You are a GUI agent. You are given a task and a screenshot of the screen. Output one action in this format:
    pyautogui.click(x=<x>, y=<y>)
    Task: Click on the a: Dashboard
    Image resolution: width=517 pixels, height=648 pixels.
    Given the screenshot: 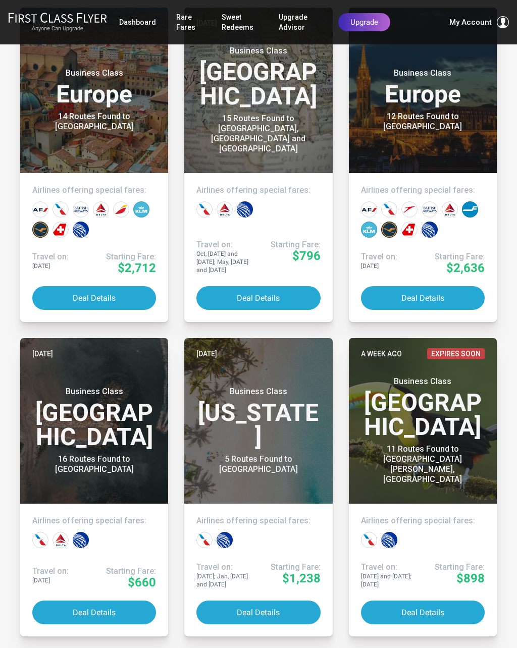 What is the action you would take?
    pyautogui.click(x=137, y=22)
    